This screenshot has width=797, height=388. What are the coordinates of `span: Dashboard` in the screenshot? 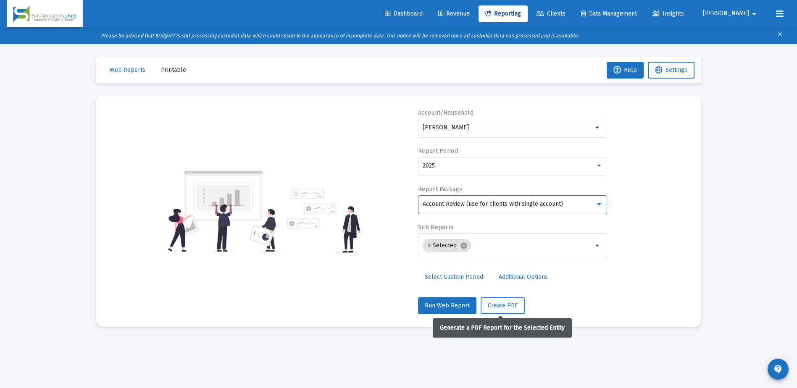 It's located at (404, 13).